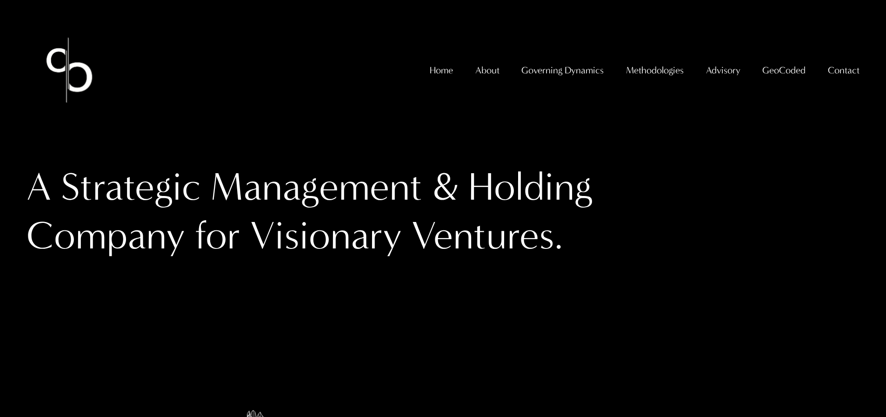  What do you see at coordinates (723, 70) in the screenshot?
I see `span: Advisory` at bounding box center [723, 70].